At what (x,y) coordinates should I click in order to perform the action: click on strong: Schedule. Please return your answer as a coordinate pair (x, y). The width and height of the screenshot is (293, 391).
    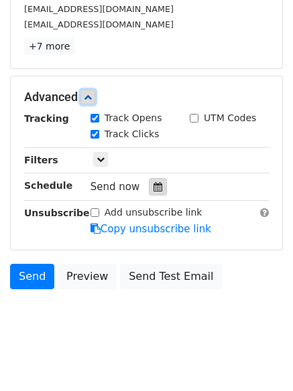
    Looking at the image, I should click on (48, 186).